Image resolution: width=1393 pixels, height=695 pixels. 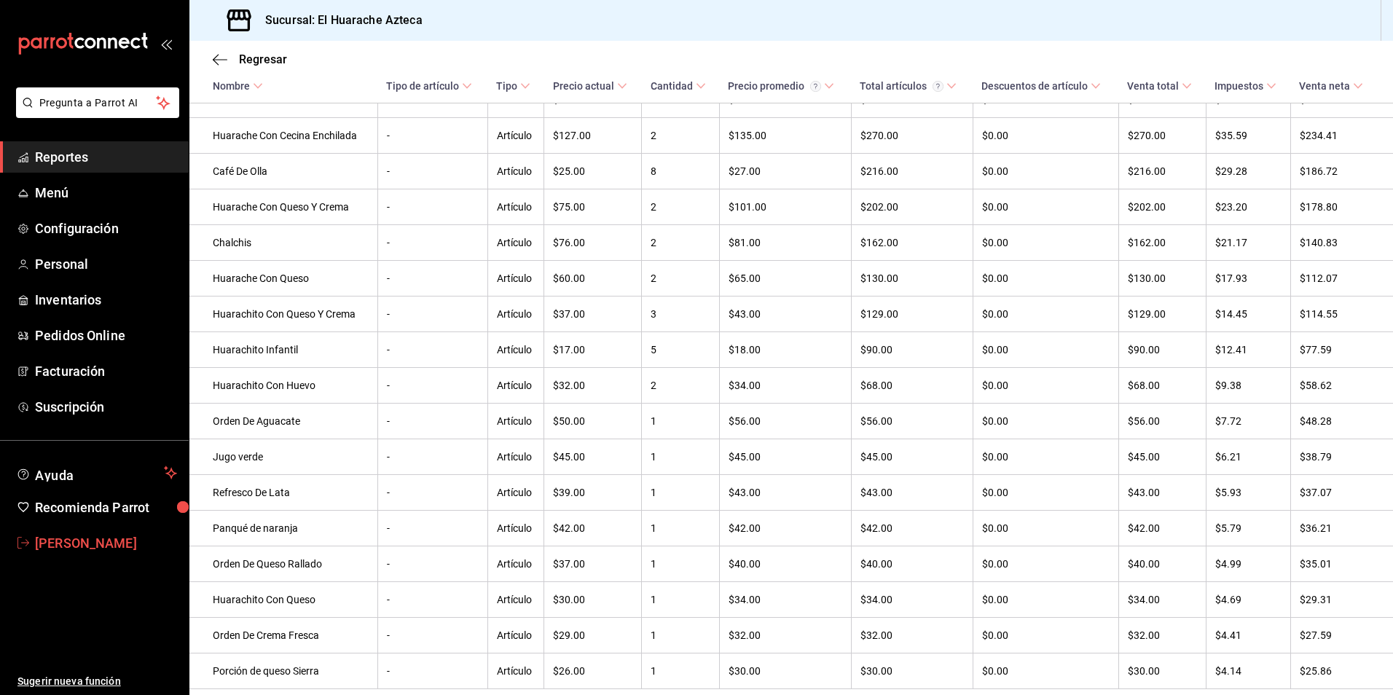 What do you see at coordinates (106, 299) in the screenshot?
I see `span: Inventarios` at bounding box center [106, 299].